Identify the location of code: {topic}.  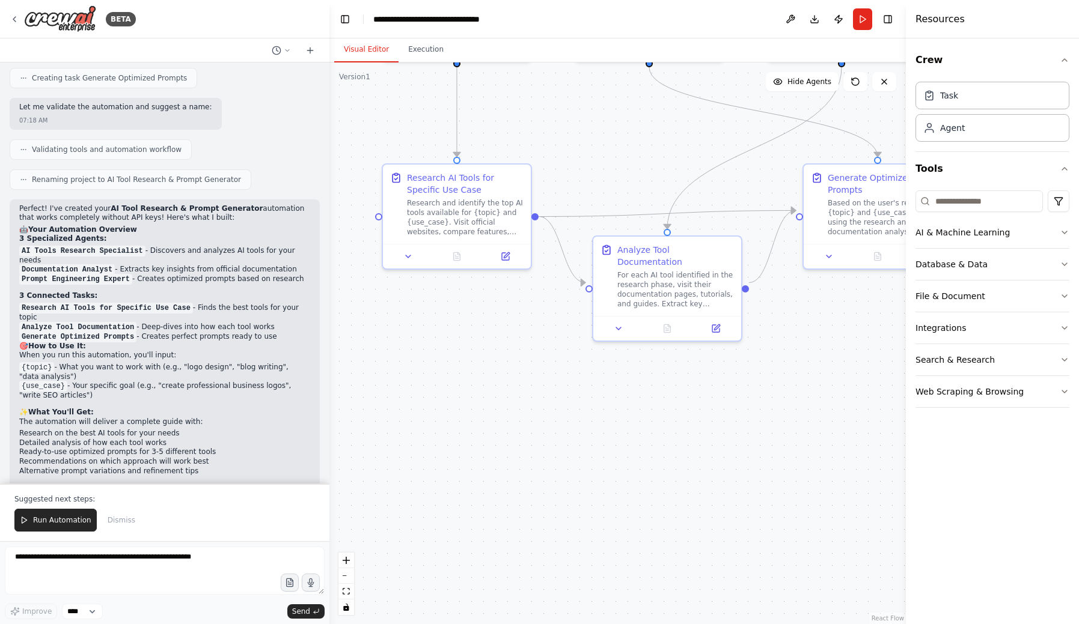
(37, 368).